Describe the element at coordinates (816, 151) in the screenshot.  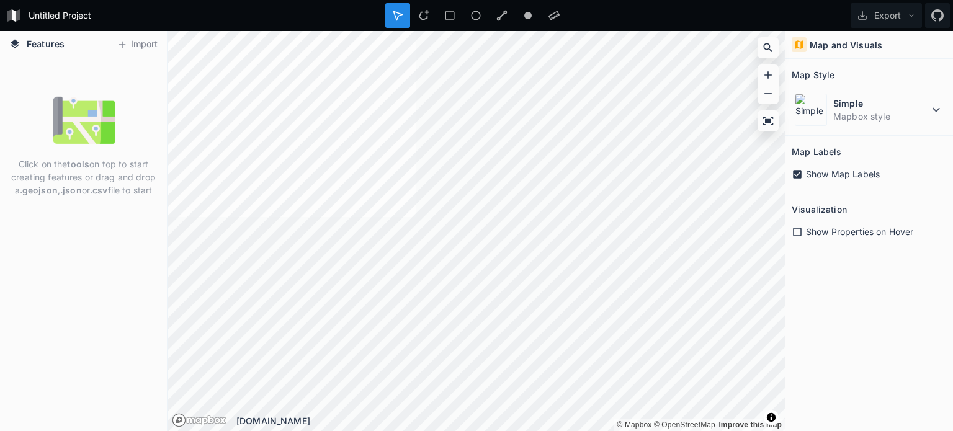
I see `h2: Map Labels` at that location.